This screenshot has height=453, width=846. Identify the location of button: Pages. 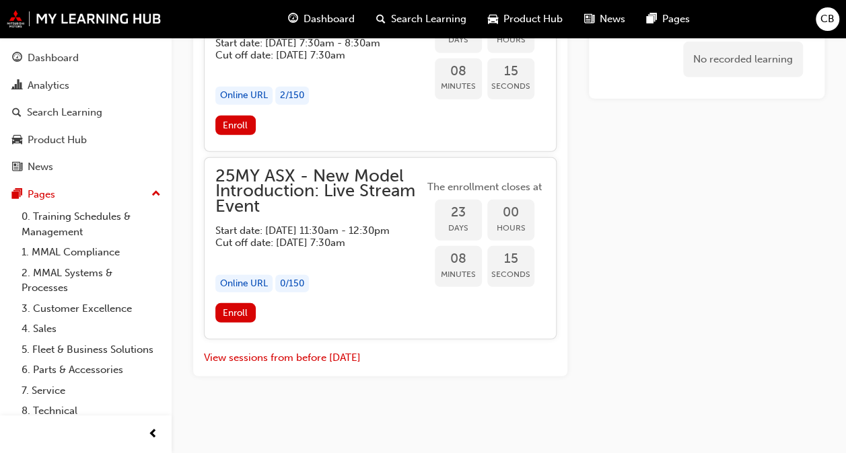
(85, 194).